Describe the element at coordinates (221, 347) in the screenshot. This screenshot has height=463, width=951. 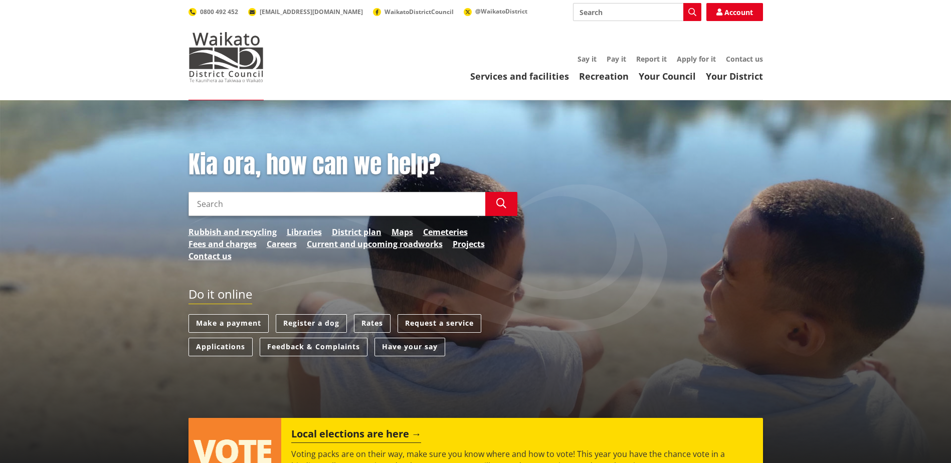
I see `a: Applications` at that location.